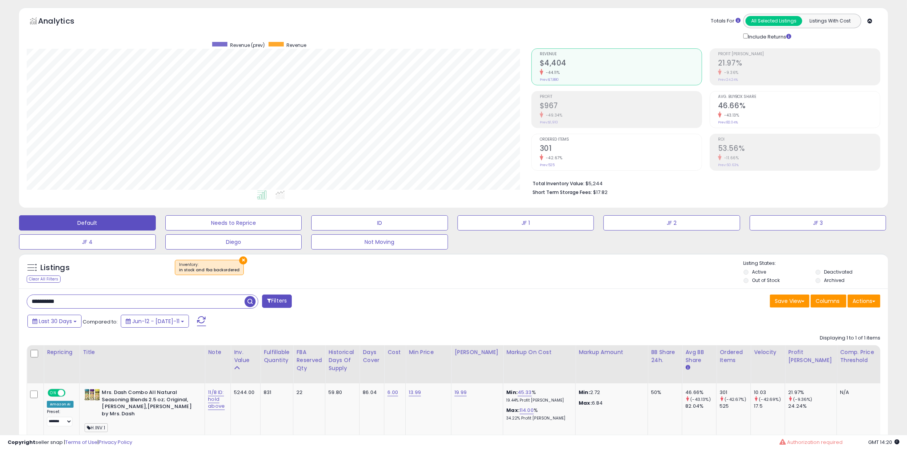 Image resolution: width=907 pixels, height=450 pixels. Describe the element at coordinates (818, 223) in the screenshot. I see `button: JF 3` at that location.